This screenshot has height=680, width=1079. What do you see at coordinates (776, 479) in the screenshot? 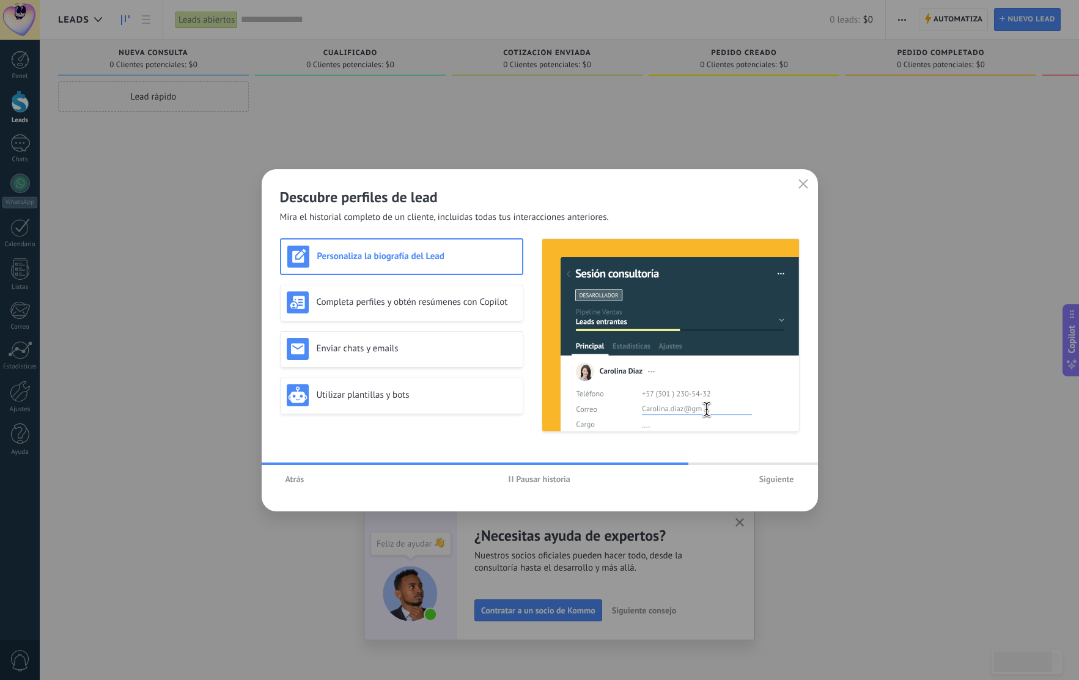
I see `span: Siguiente` at bounding box center [776, 479].